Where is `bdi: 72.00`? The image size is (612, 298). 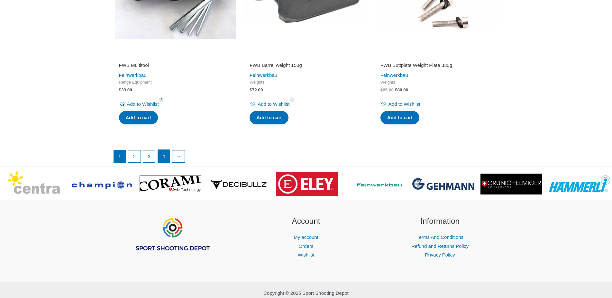 bdi: 72.00 is located at coordinates (256, 90).